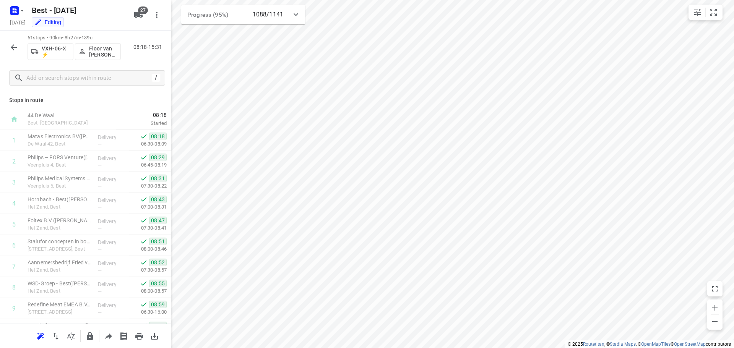  I want to click on p: Aannemersbedrijf Fried van de Laar B.V.(Hélène van Reijsen), so click(60, 263).